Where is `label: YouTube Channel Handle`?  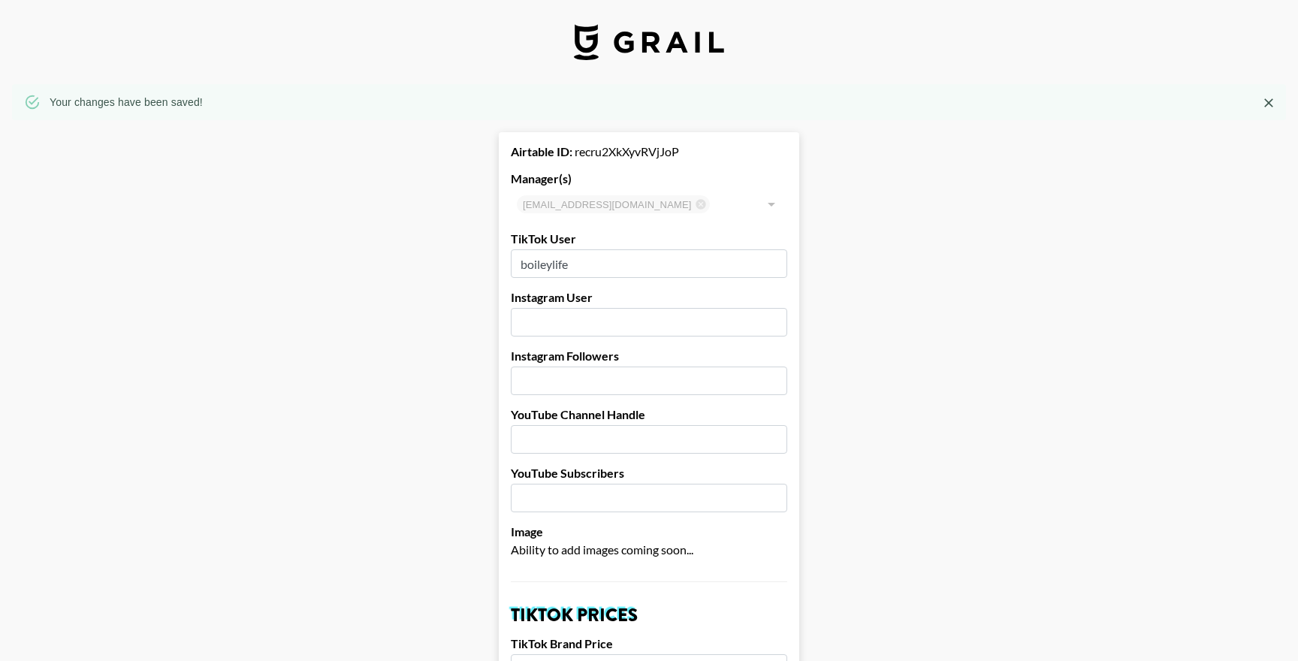
label: YouTube Channel Handle is located at coordinates (649, 414).